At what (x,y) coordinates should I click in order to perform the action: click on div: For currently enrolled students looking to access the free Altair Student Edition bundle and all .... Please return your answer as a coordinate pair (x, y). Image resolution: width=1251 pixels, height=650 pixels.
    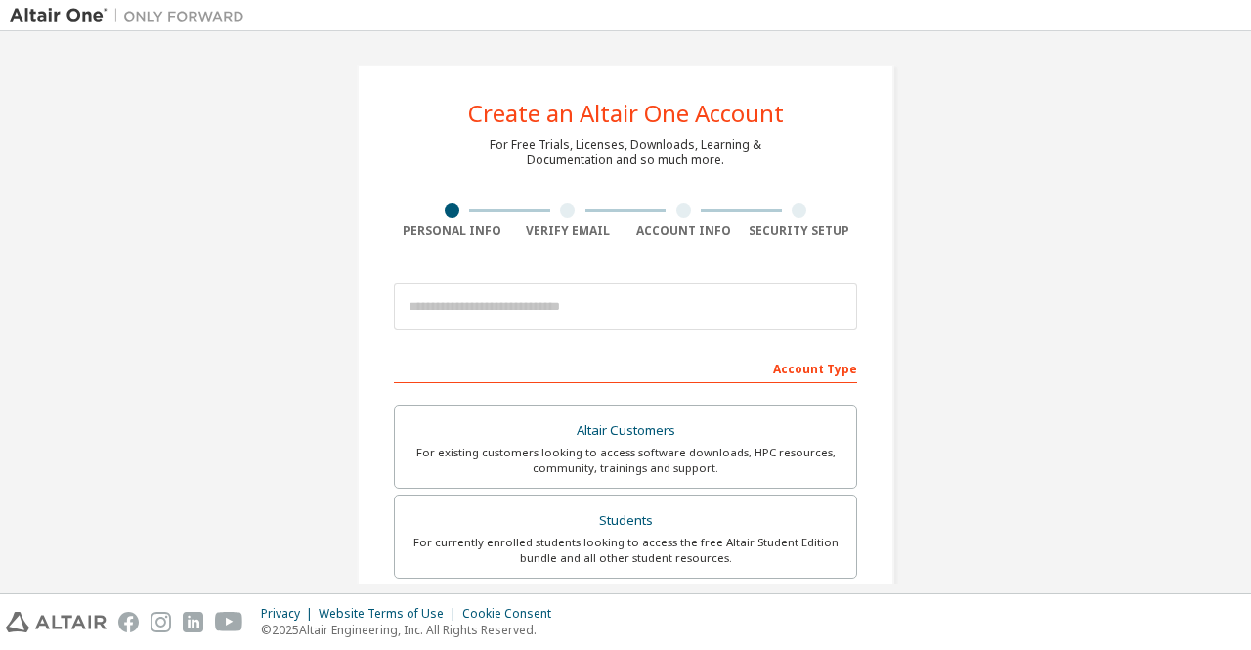
    Looking at the image, I should click on (625, 550).